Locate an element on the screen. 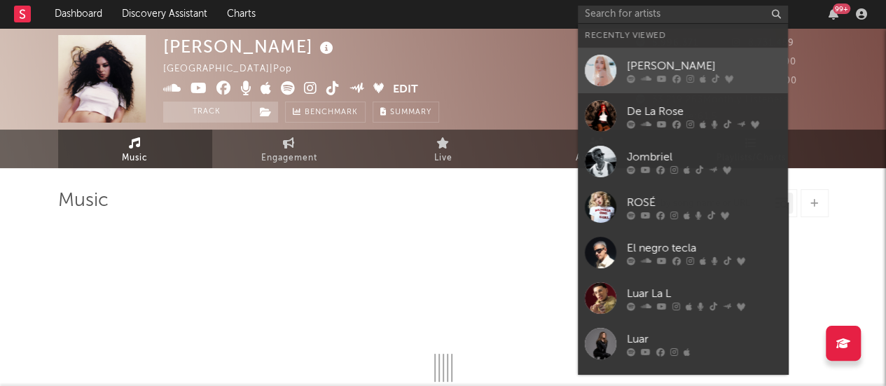 Image resolution: width=886 pixels, height=386 pixels. a: Luar La L is located at coordinates (683, 298).